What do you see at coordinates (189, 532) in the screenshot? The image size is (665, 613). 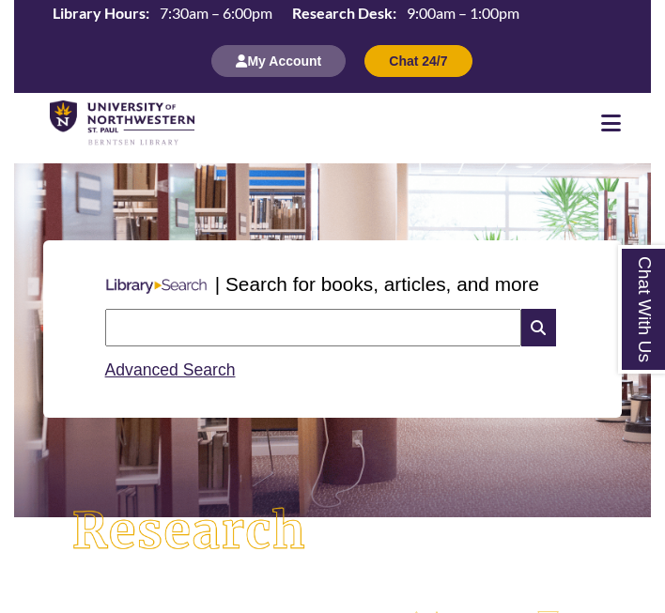 I see `img: Research` at bounding box center [189, 532].